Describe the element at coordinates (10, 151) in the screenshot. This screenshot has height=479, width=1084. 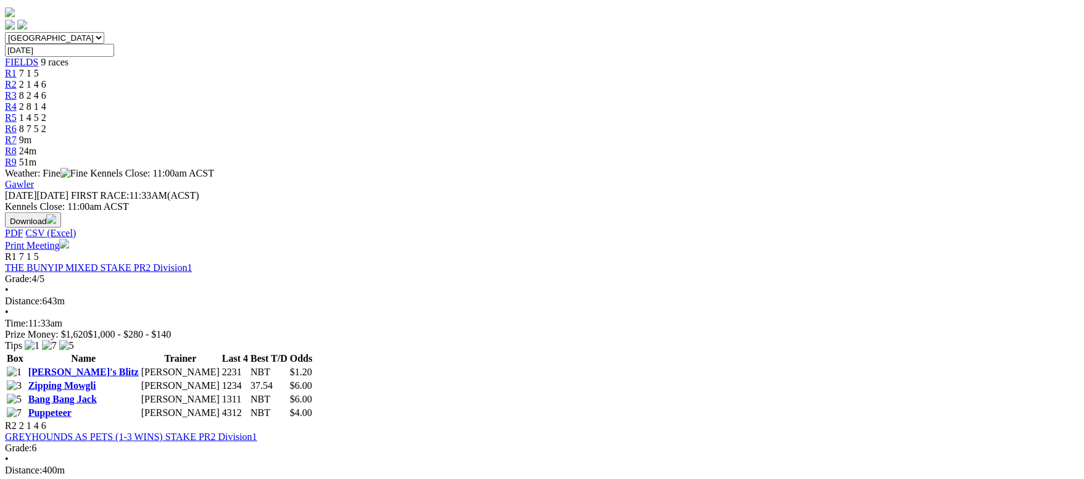
I see `span: R8` at that location.